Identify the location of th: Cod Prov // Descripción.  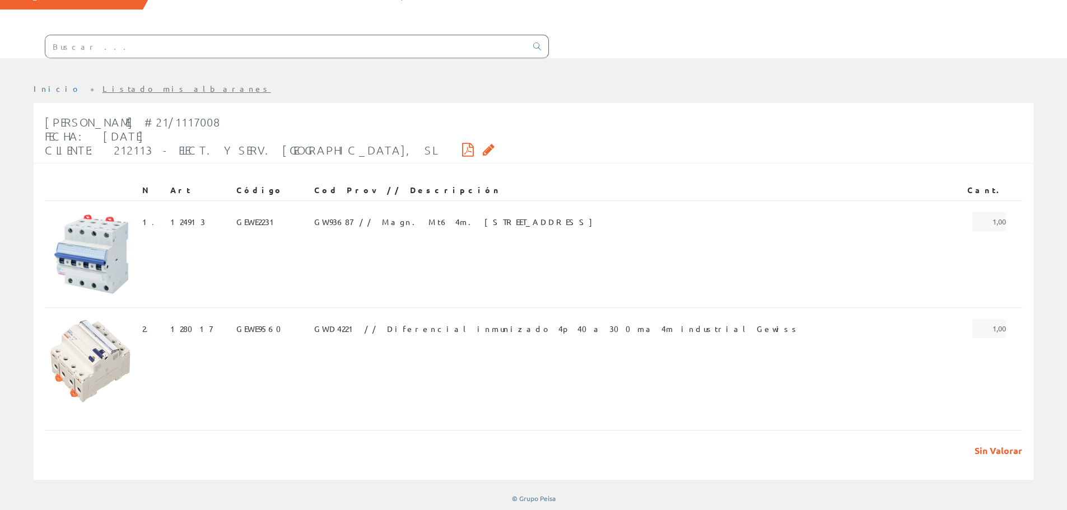
(629, 190).